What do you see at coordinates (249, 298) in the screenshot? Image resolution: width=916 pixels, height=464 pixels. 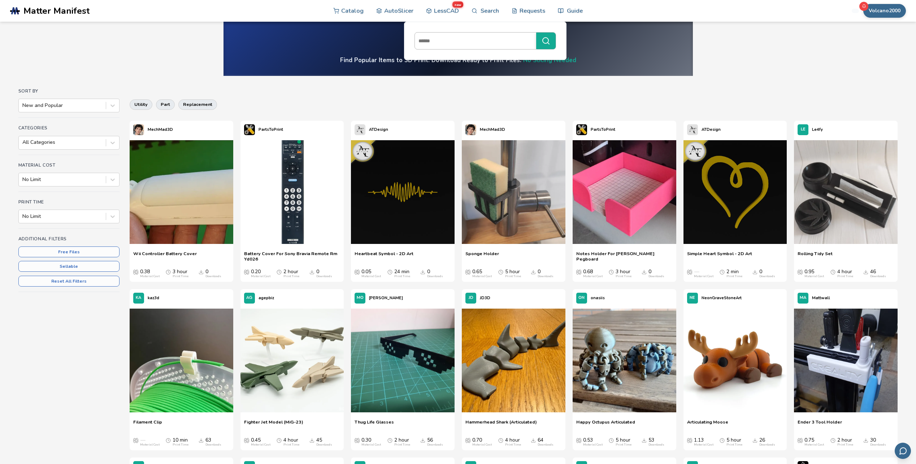 I see `span: AG` at bounding box center [249, 298].